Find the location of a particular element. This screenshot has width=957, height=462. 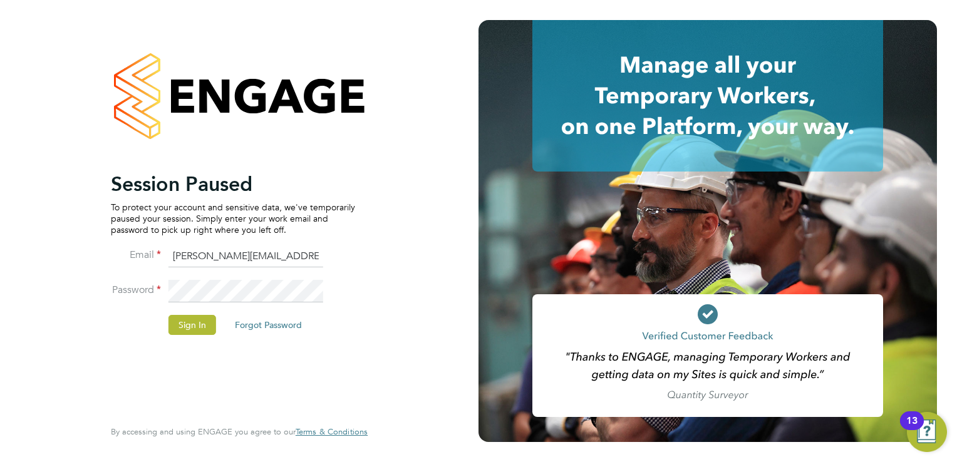

div: 13 is located at coordinates (912, 429).